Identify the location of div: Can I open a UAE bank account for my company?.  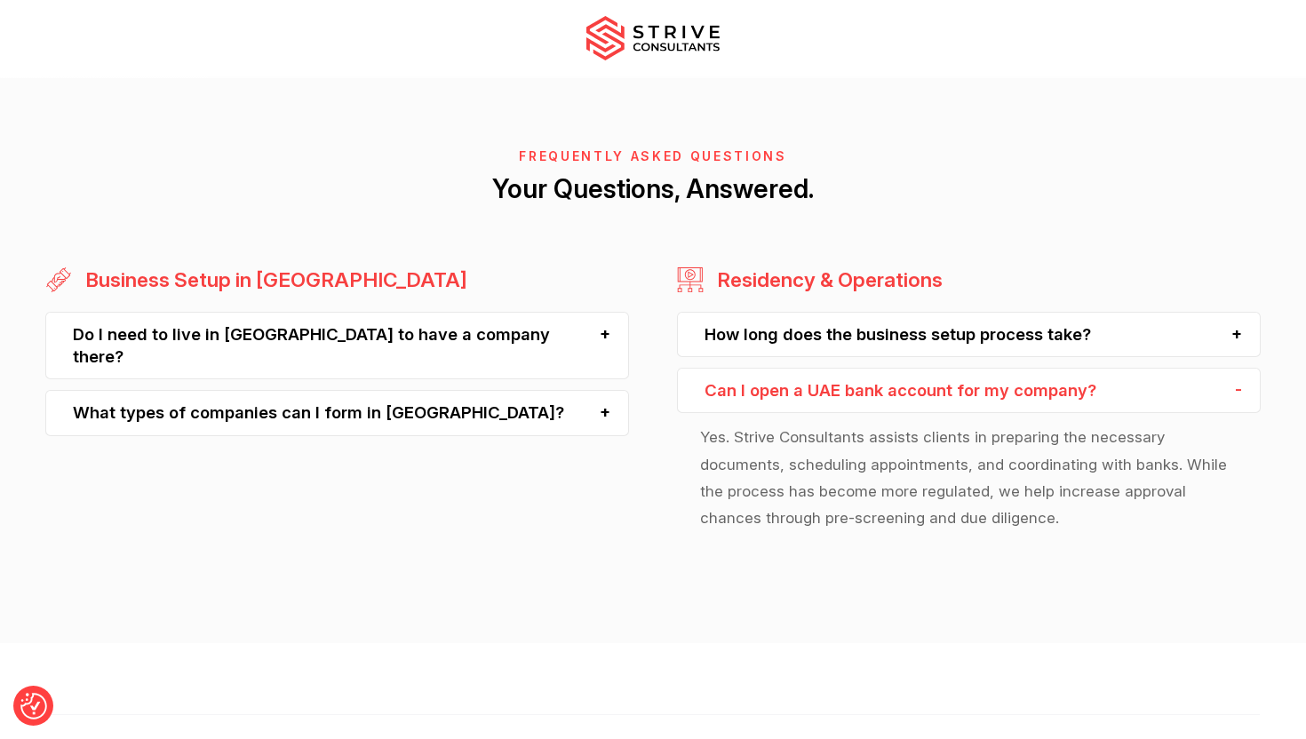
(968, 390).